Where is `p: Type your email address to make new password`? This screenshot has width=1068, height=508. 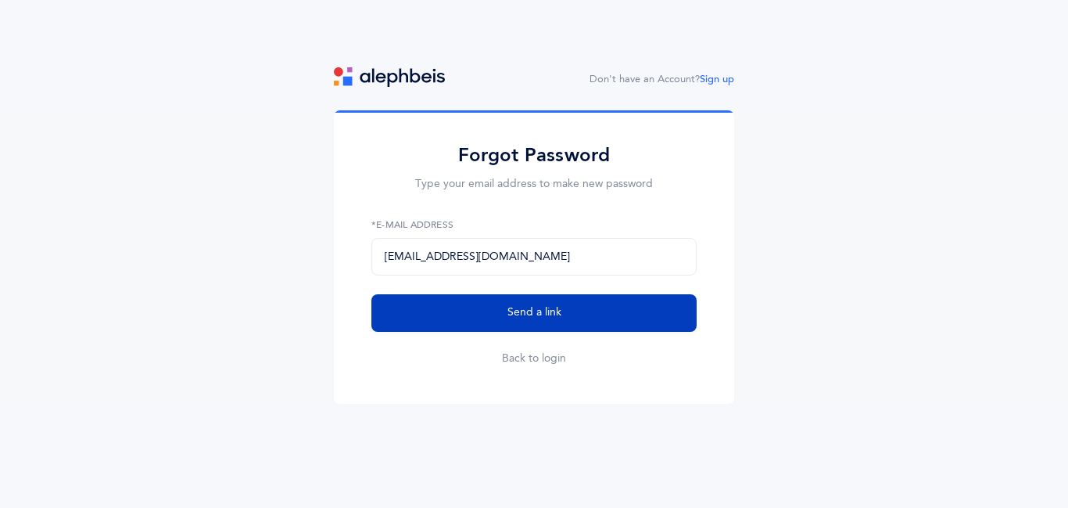
p: Type your email address to make new password is located at coordinates (534, 184).